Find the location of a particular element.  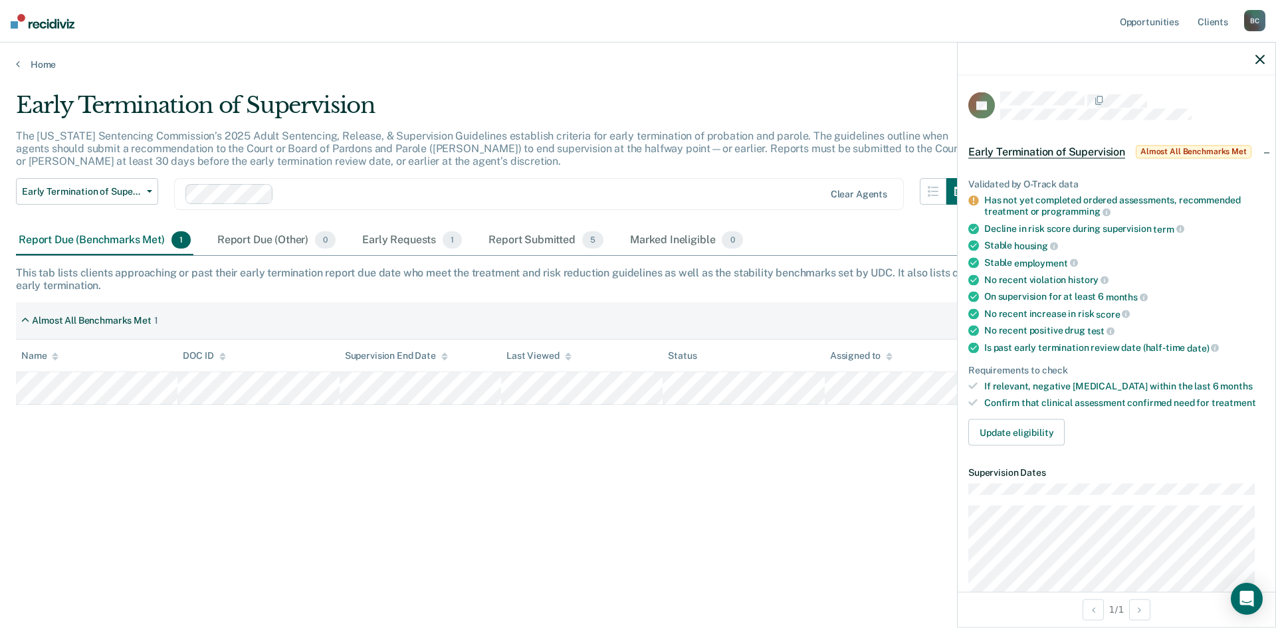

div: Early Requests is located at coordinates (412, 241).